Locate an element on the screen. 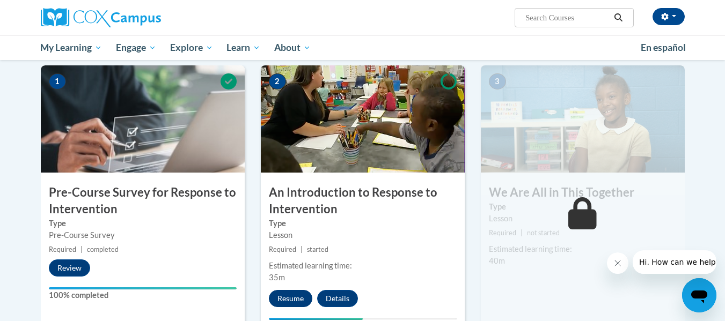 This screenshot has width=725, height=321. button: Search is located at coordinates (618, 18).